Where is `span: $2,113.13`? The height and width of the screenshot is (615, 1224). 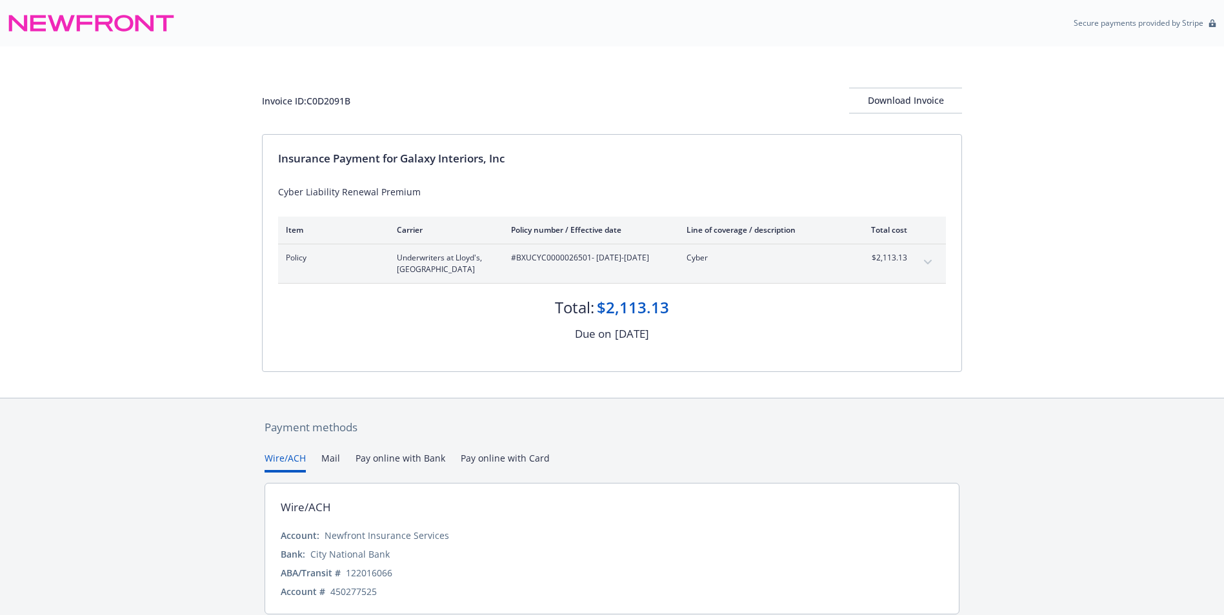 span: $2,113.13 is located at coordinates (882, 258).